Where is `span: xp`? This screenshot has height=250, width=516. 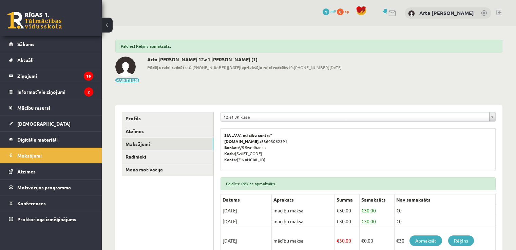 span: xp is located at coordinates (346, 11).